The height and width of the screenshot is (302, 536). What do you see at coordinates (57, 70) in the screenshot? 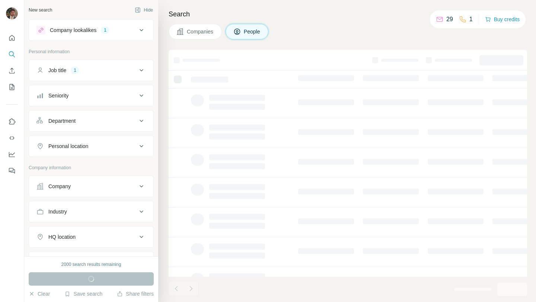
I see `div: Job title` at bounding box center [57, 70].